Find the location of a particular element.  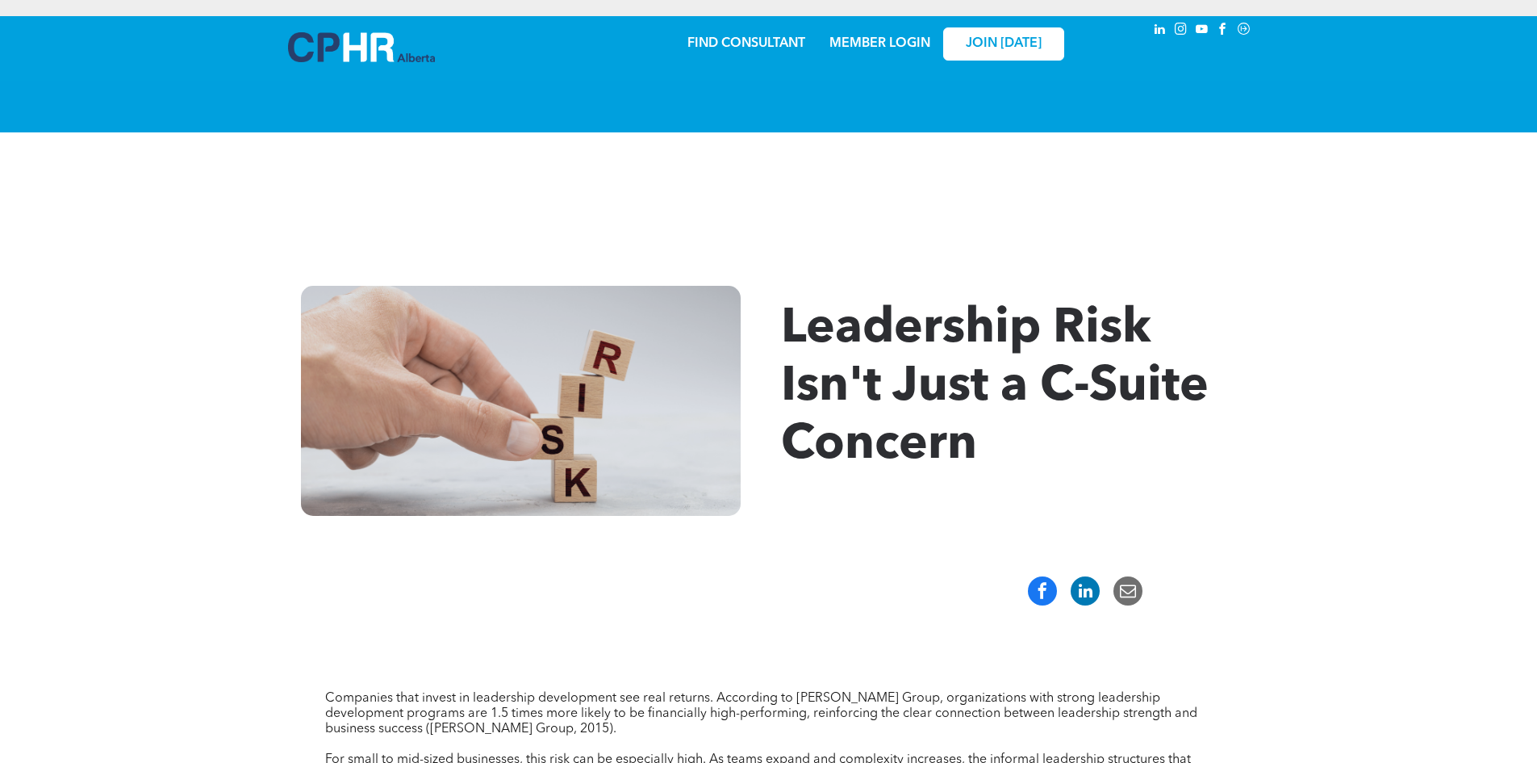

a: youtube is located at coordinates (1202, 31).